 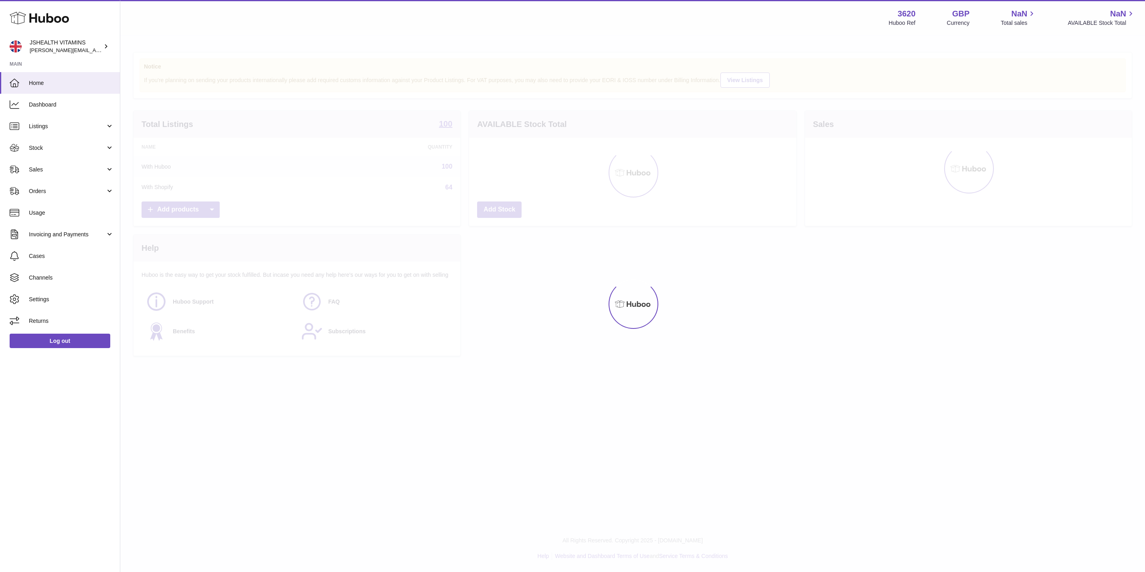 What do you see at coordinates (1101, 18) in the screenshot?
I see `a: NaN AVAILABLE Stock Total` at bounding box center [1101, 18].